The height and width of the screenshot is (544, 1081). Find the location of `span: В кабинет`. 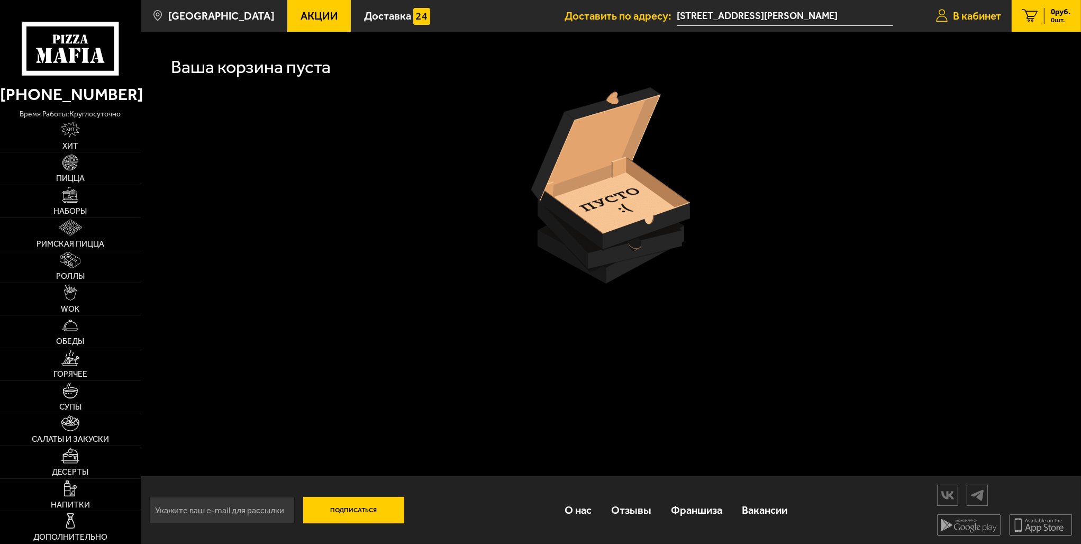

span: В кабинет is located at coordinates (977, 16).